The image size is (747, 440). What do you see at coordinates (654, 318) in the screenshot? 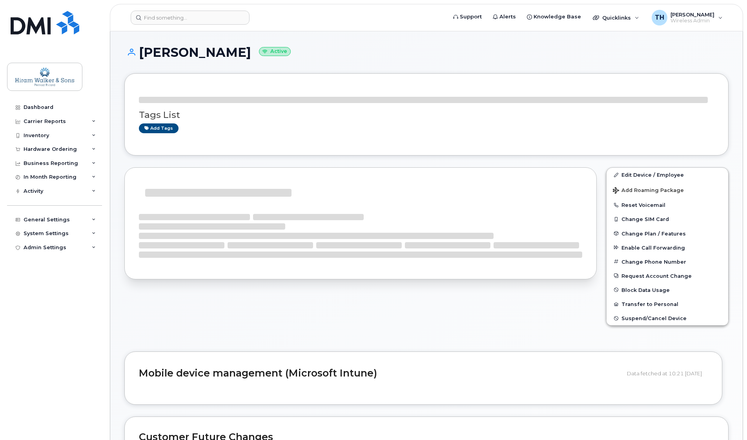
I see `span: Suspend/Cancel Device` at bounding box center [654, 318].